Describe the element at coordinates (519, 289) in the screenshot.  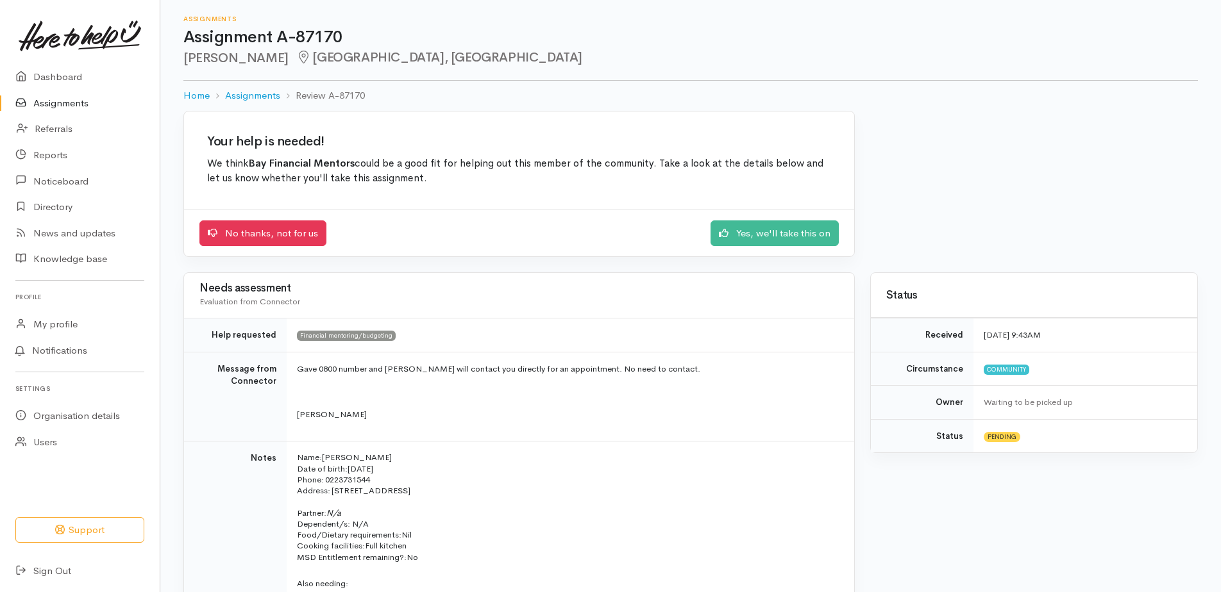
I see `h3: Needs assessment` at that location.